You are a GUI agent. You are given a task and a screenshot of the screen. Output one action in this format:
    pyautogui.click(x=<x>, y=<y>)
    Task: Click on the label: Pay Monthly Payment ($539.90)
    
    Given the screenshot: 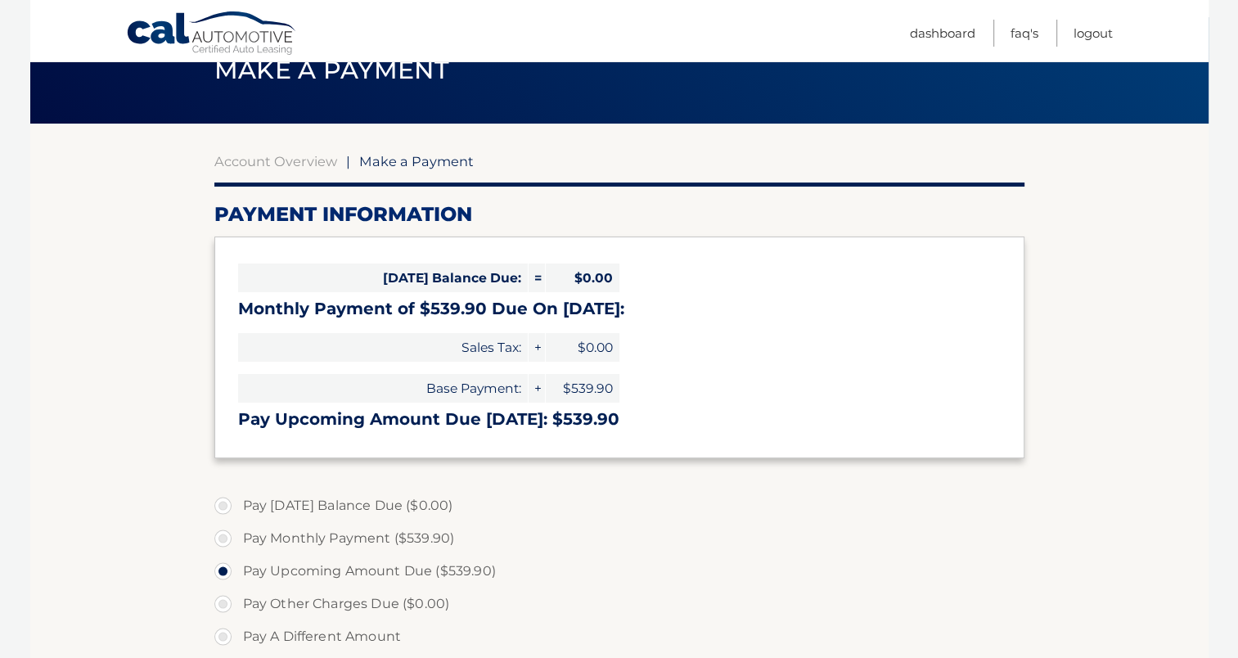 What is the action you would take?
    pyautogui.click(x=619, y=538)
    